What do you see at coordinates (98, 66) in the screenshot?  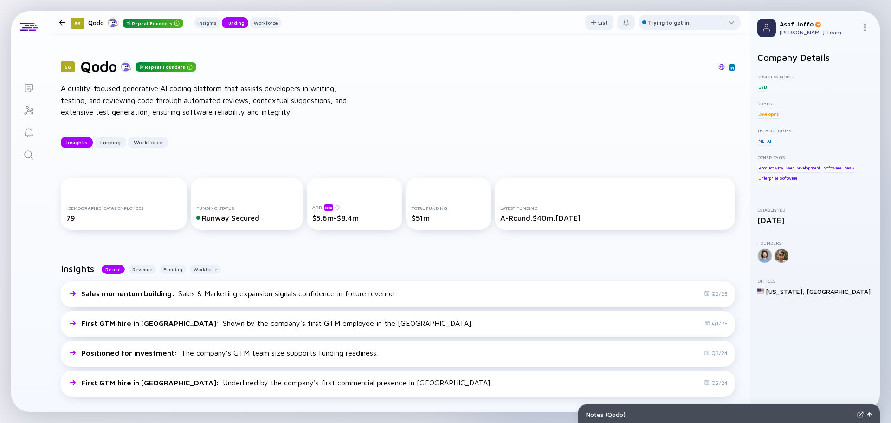 I see `h1: Qodo` at bounding box center [98, 66].